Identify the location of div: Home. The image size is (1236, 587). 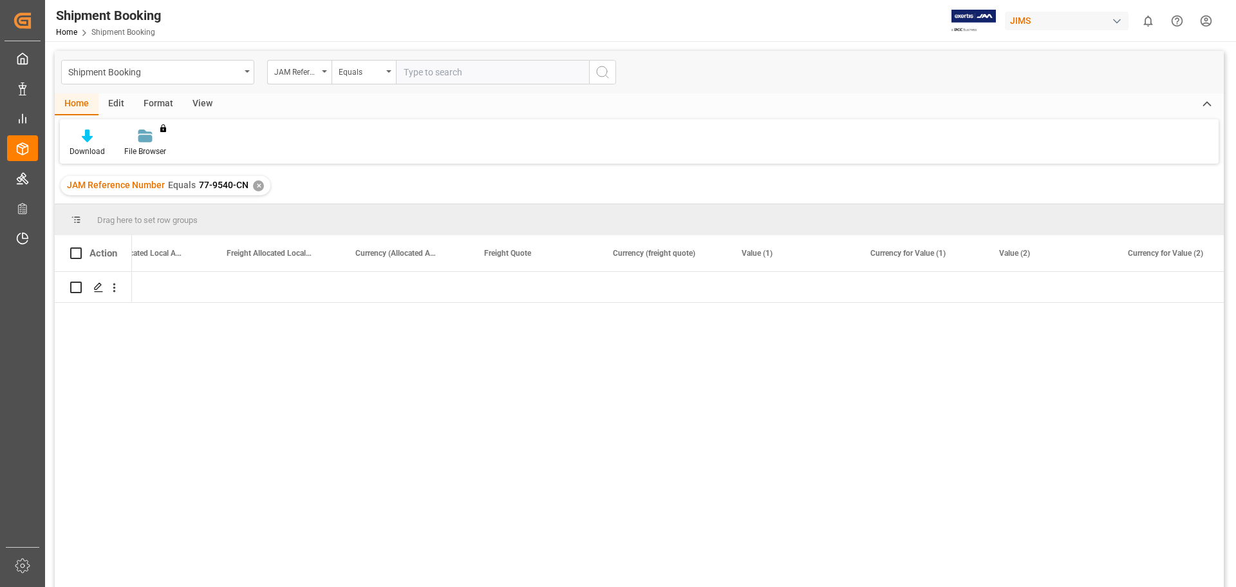
(77, 104).